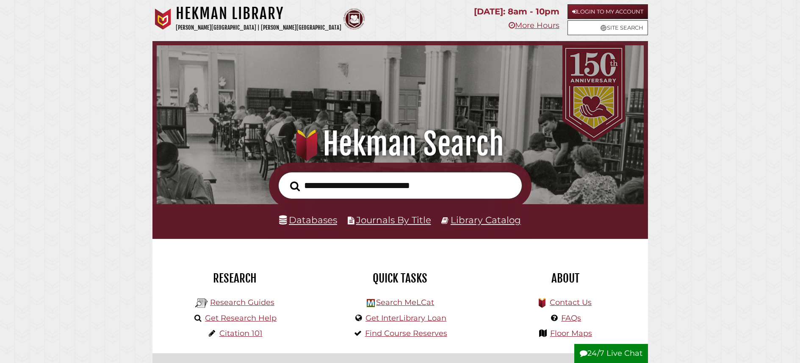  What do you see at coordinates (241, 333) in the screenshot?
I see `a: Citation 101` at bounding box center [241, 333].